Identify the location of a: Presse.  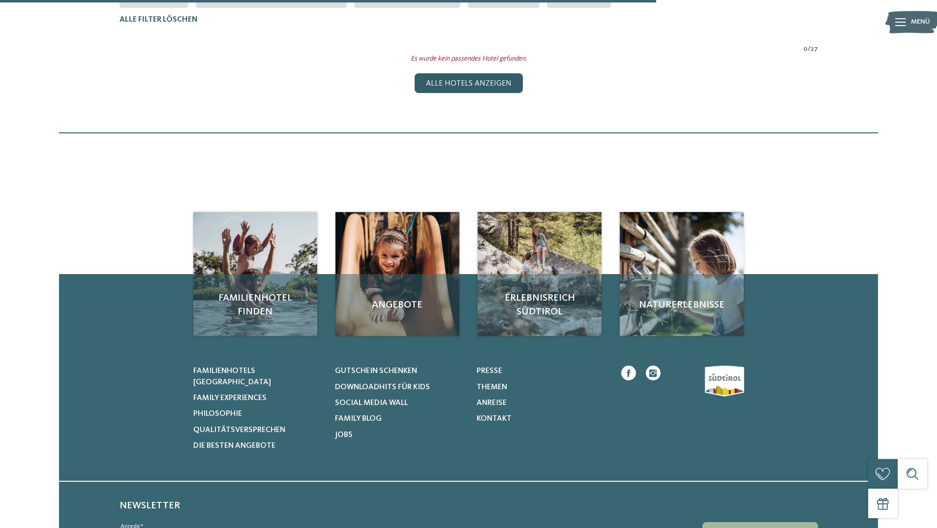
(541, 371).